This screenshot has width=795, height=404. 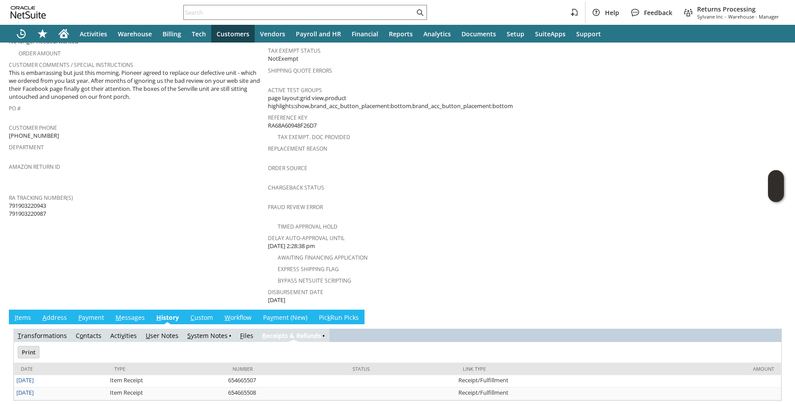 What do you see at coordinates (162, 335) in the screenshot?
I see `a: User Notes` at bounding box center [162, 335].